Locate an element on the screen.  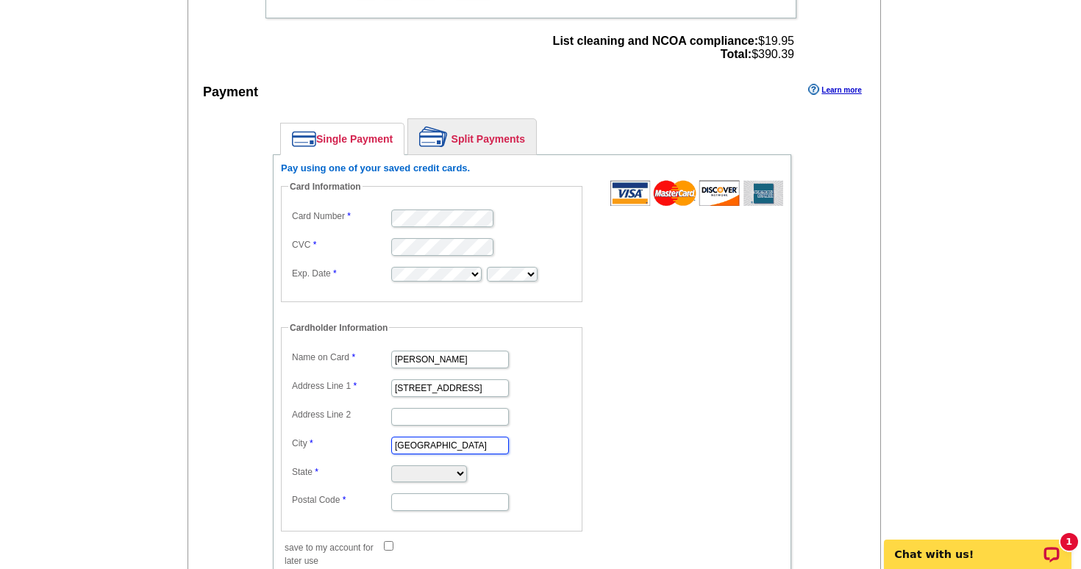
label: Name on Card is located at coordinates (341, 358).